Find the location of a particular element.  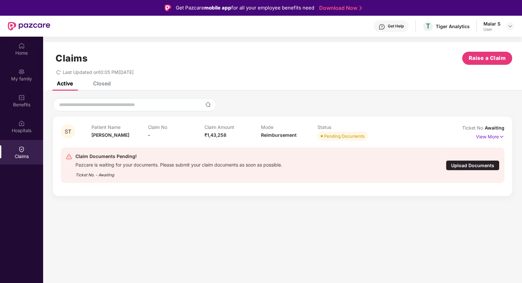

img: svg+xml;base64,PHN2ZyBpZD0iQ2xhaW0iIHhtbG5zPSJodHRwOi8vd3d3LnczLm9yZy8yMDAwL3N2ZyIgd2lkdGg9IjIwIi... is located at coordinates (22, 149).